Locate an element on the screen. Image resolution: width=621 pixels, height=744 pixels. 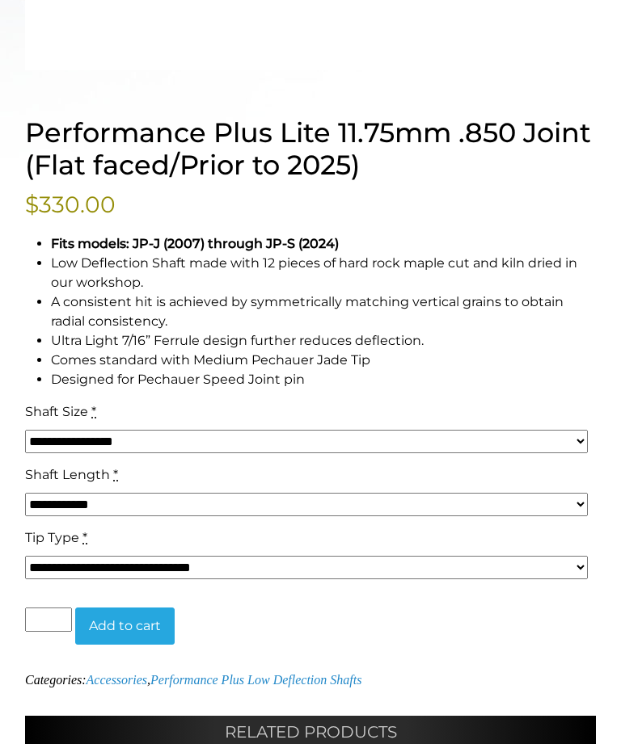
li: Designed for Pechauer Speed Joint pin is located at coordinates (323, 380).